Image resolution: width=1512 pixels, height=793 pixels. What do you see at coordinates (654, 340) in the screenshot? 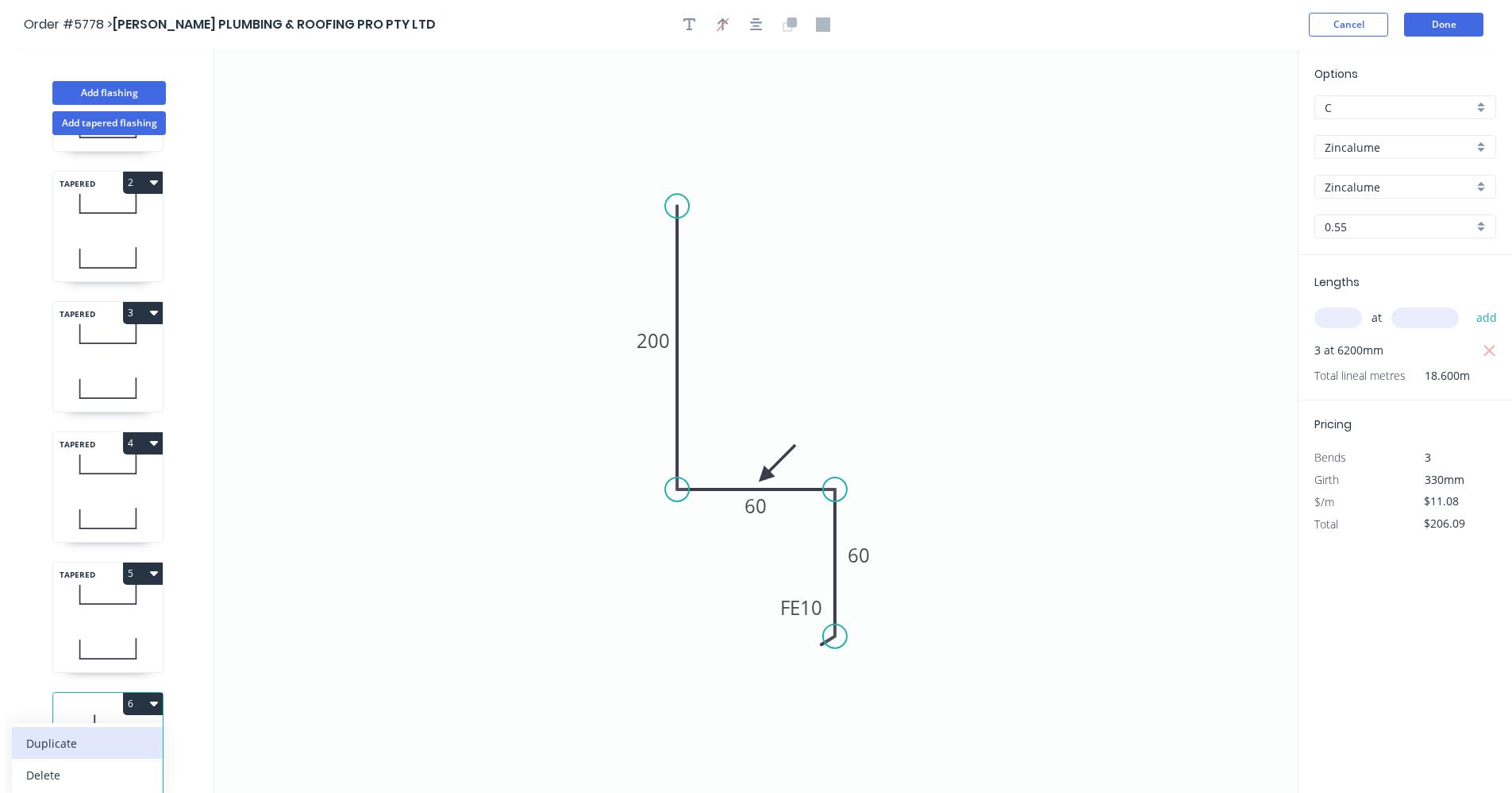
I see `tspan: 200` at bounding box center [654, 340].